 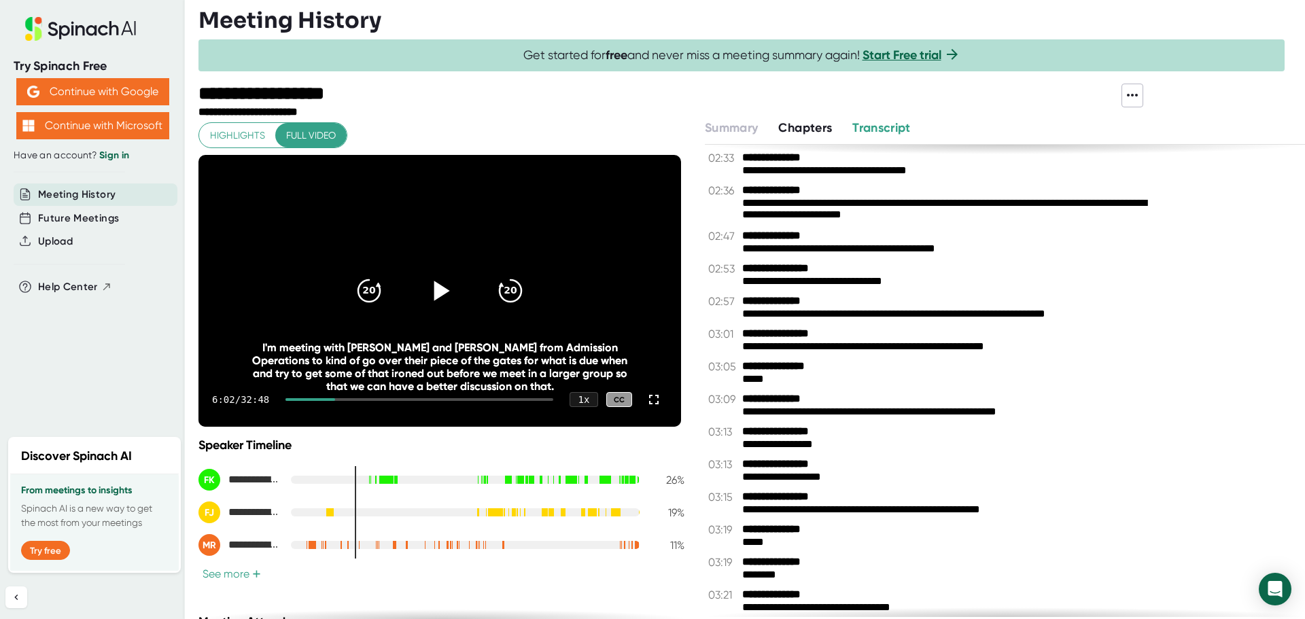 What do you see at coordinates (667, 512) in the screenshot?
I see `div: 19 %` at bounding box center [667, 512].